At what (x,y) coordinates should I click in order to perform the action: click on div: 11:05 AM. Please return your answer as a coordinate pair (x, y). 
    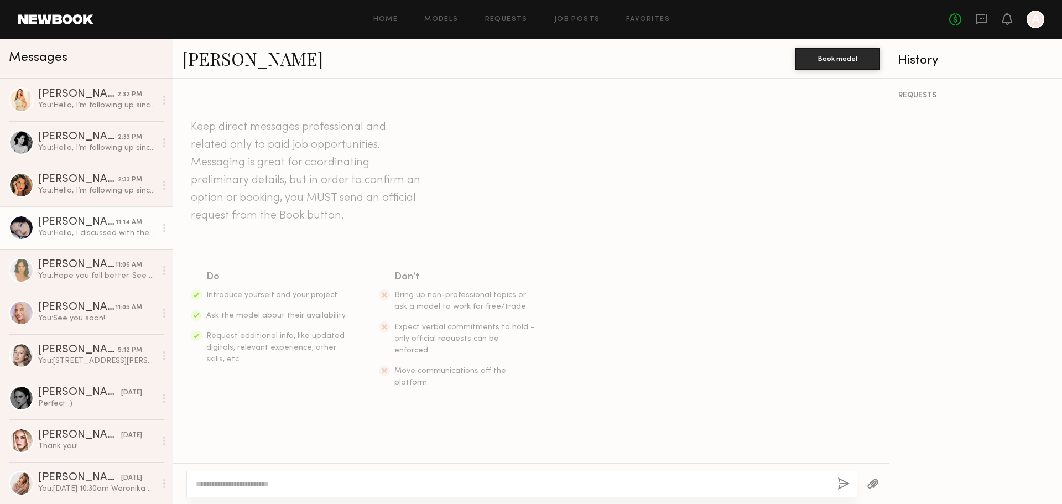
    Looking at the image, I should click on (128, 308).